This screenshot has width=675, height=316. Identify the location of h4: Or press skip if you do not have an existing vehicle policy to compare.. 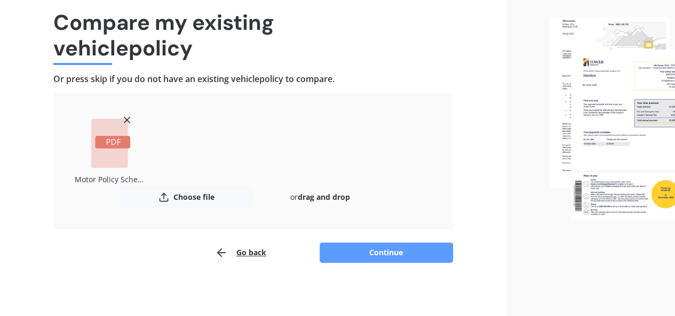
(253, 79).